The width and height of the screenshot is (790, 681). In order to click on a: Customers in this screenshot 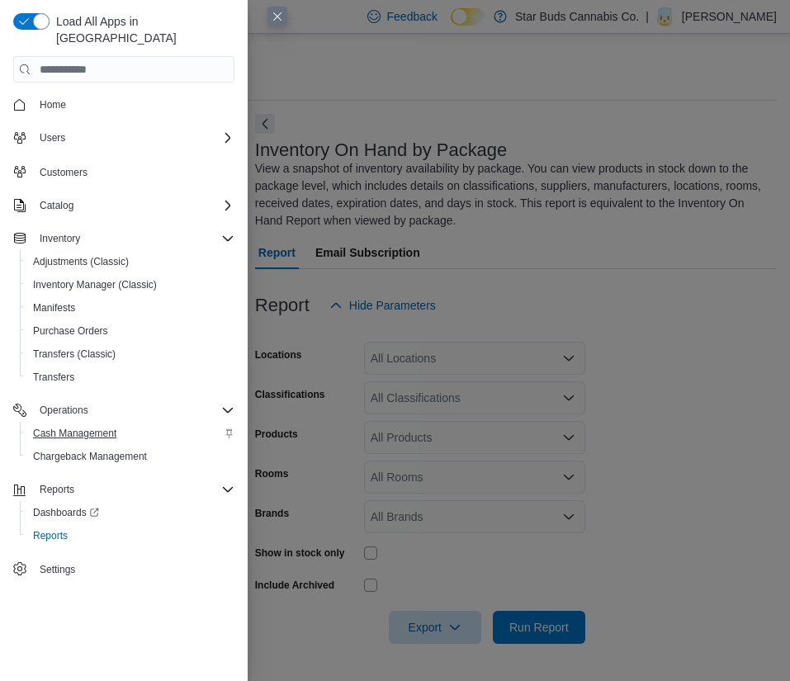, I will do `click(64, 173)`.